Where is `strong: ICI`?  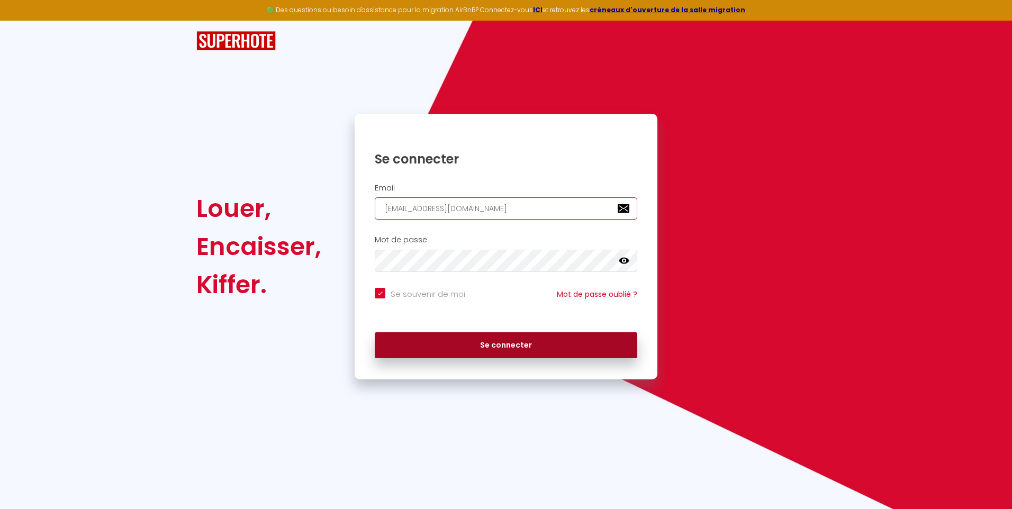
strong: ICI is located at coordinates (538, 10).